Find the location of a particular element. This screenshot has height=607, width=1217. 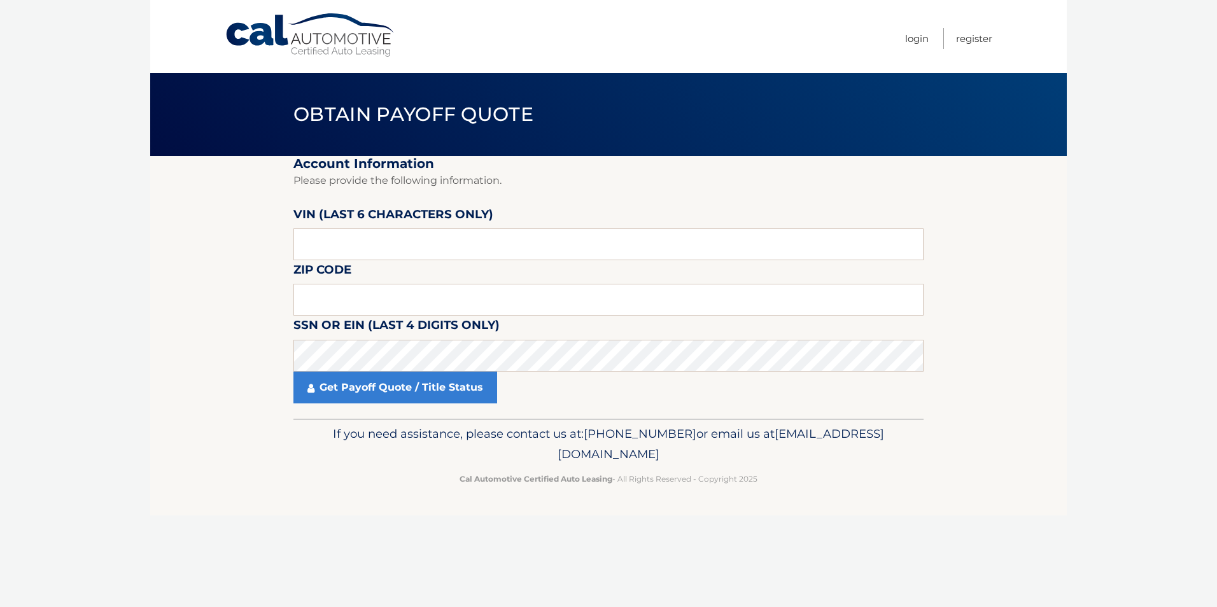

p: If you need assistance, please contact us at: or email us at is located at coordinates (608, 444).